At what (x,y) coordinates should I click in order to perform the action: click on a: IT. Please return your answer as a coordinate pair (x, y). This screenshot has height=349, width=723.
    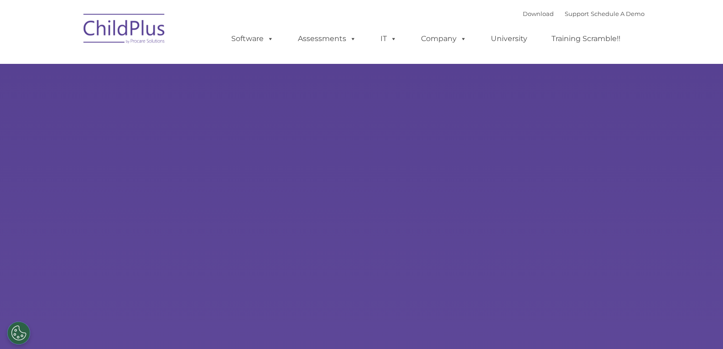
    Looking at the image, I should click on (389, 39).